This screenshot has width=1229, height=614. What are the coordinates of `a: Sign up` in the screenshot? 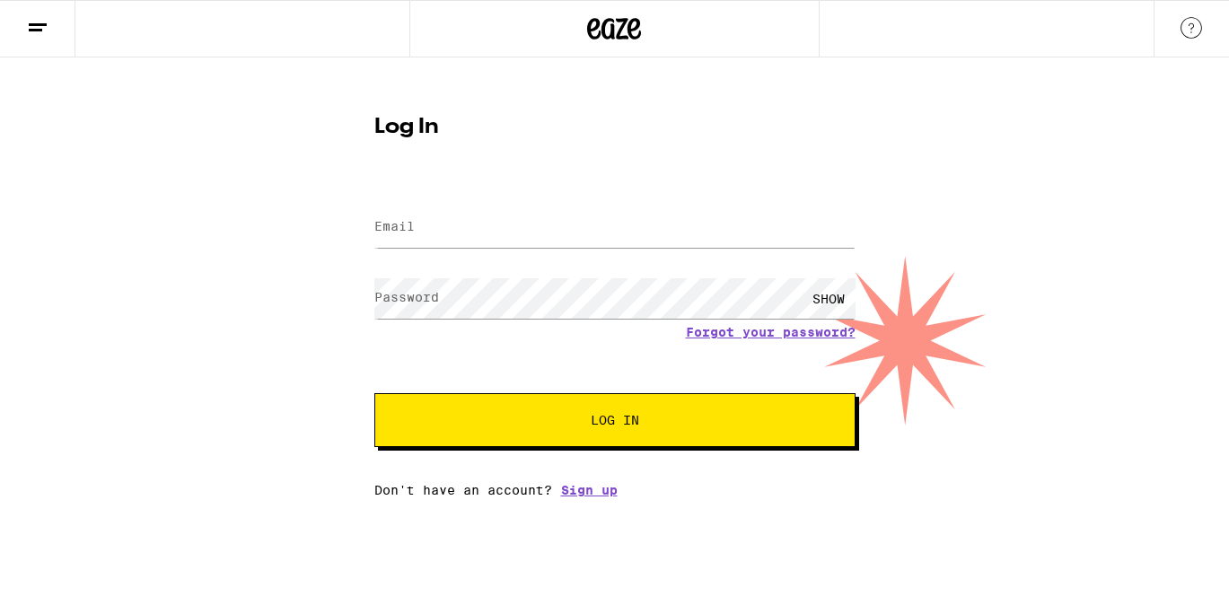 It's located at (589, 490).